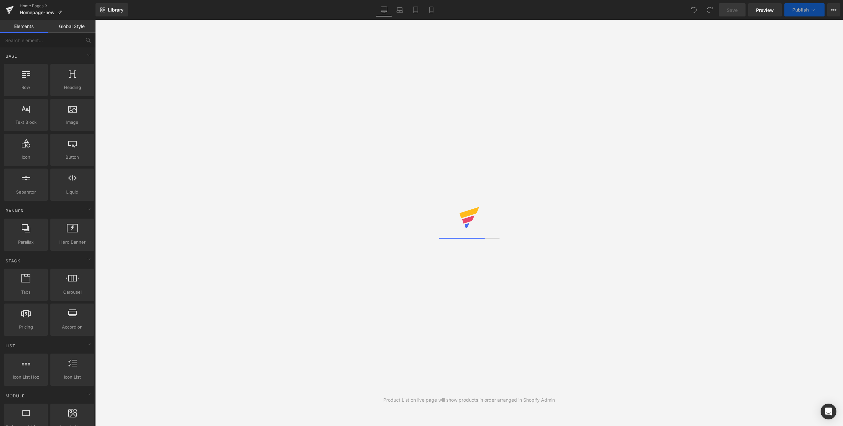  Describe the element at coordinates (72, 292) in the screenshot. I see `span: Carousel` at that location.